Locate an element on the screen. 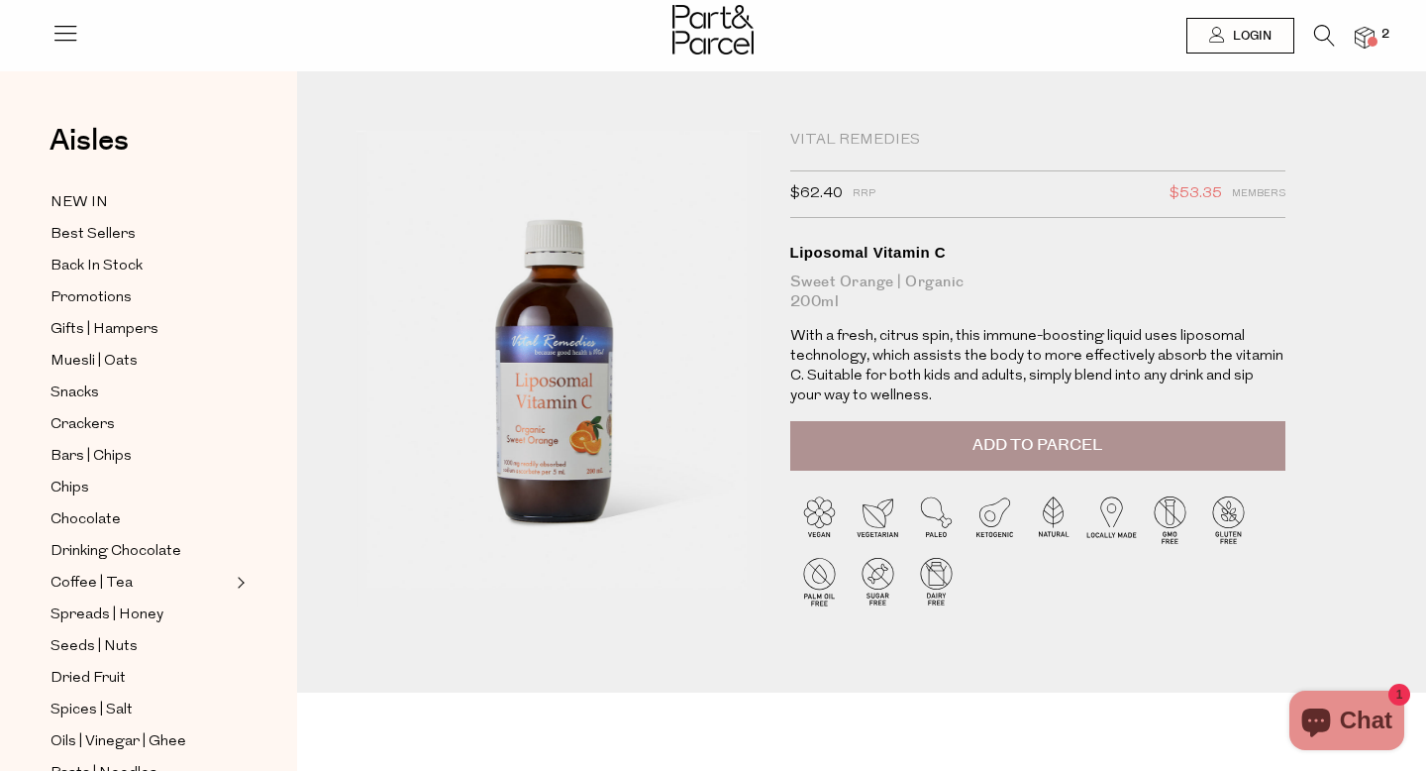 This screenshot has width=1426, height=771. a: Bars | Chips is located at coordinates (141, 456).